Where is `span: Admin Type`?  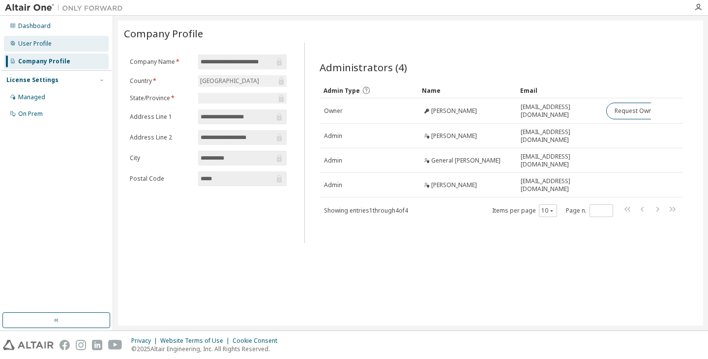
span: Admin Type is located at coordinates (342, 90).